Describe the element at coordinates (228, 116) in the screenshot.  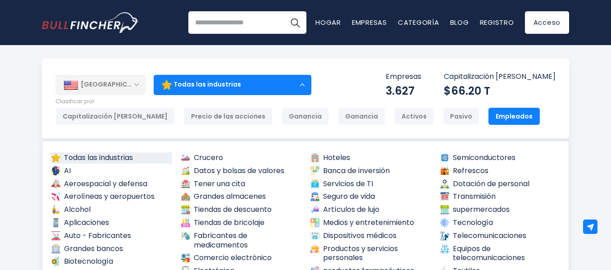
I see `font: Precio de las acciones` at that location.